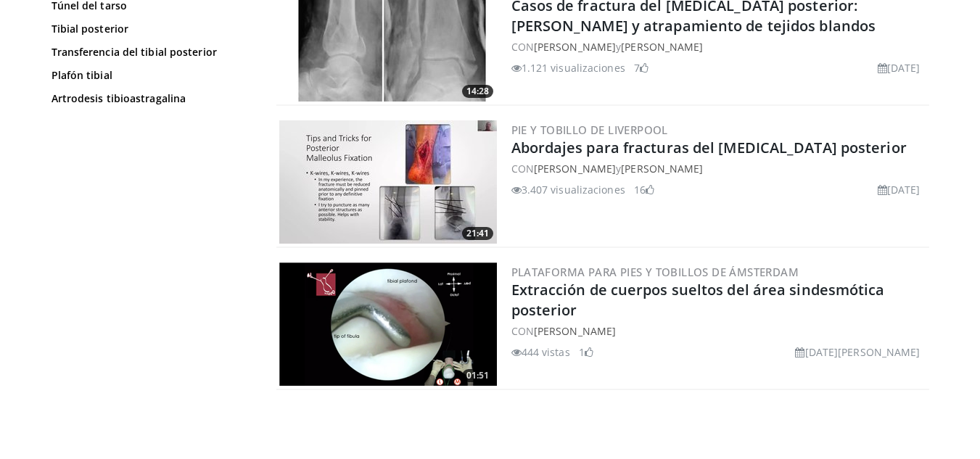 This screenshot has width=980, height=459. Describe the element at coordinates (82, 75) in the screenshot. I see `font: Plafón tibial` at that location.